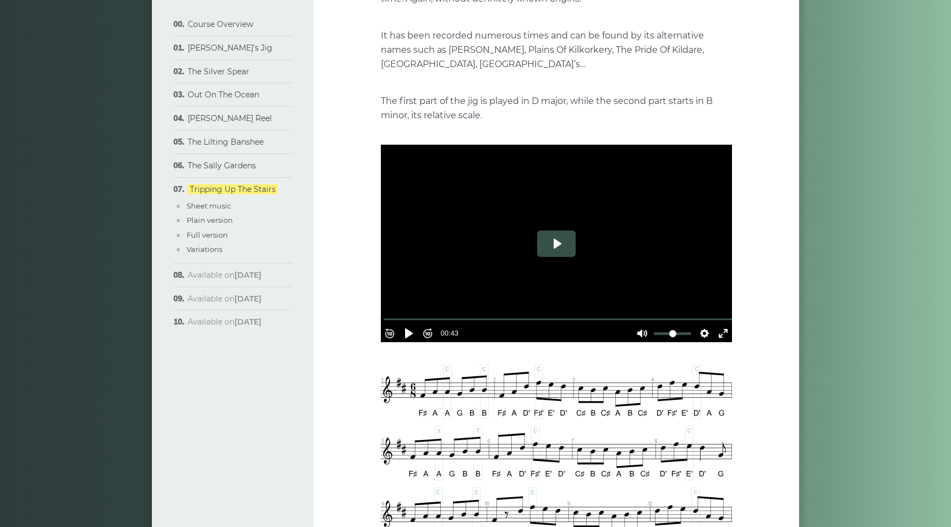  I want to click on a: Full version, so click(207, 235).